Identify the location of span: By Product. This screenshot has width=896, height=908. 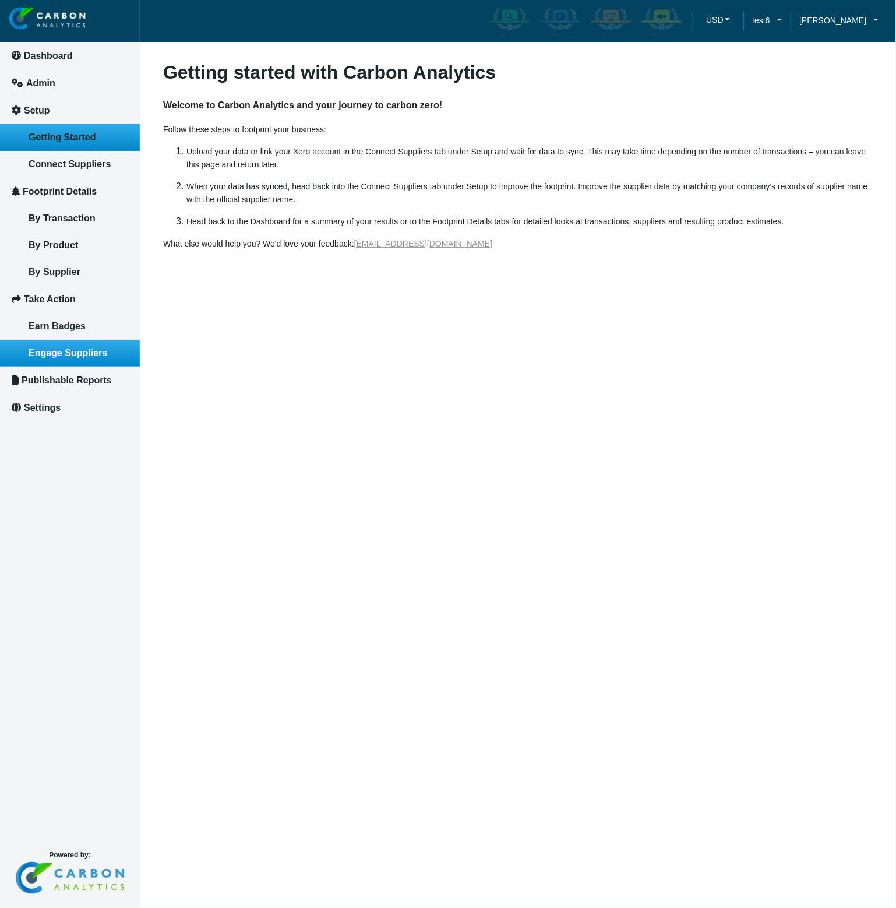
(53, 245).